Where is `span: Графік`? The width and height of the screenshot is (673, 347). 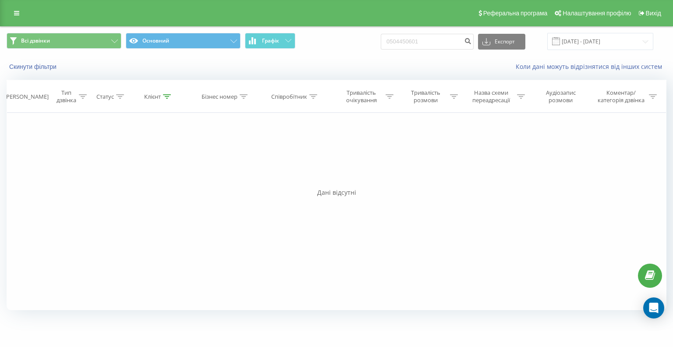 span: Графік is located at coordinates (270, 41).